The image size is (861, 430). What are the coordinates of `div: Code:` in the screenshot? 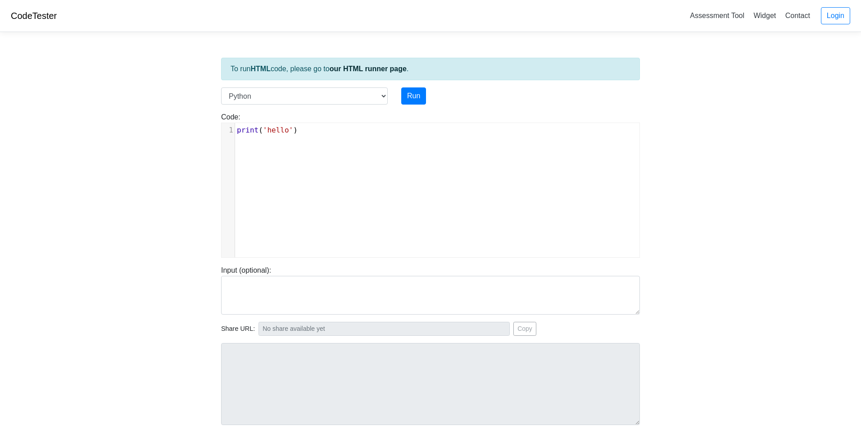 It's located at (431, 185).